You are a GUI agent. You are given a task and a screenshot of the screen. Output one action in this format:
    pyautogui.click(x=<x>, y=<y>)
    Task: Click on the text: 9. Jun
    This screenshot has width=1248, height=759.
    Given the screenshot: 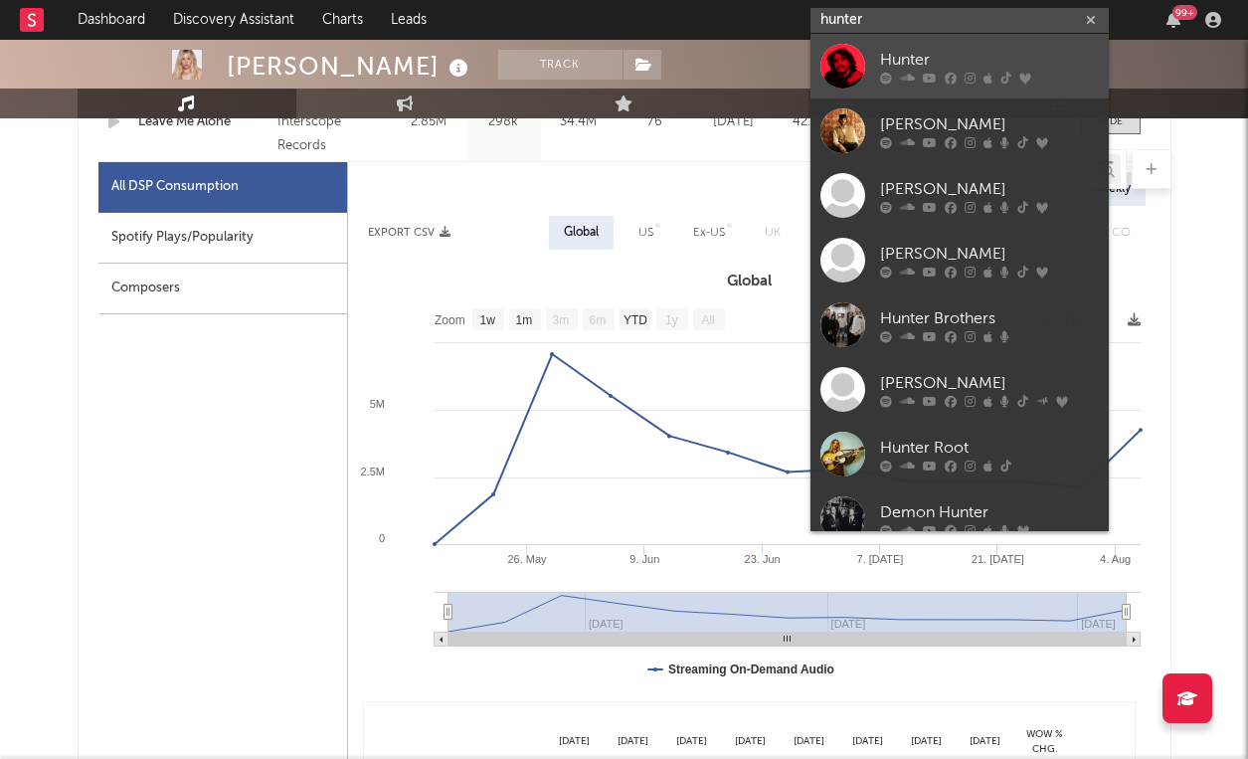 What is the action you would take?
    pyautogui.click(x=645, y=559)
    